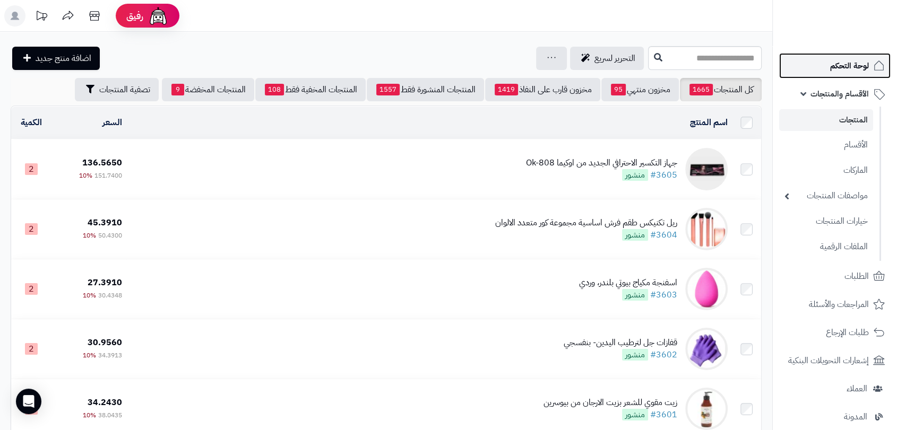 This screenshot has width=897, height=430. I want to click on a: الماركات, so click(826, 170).